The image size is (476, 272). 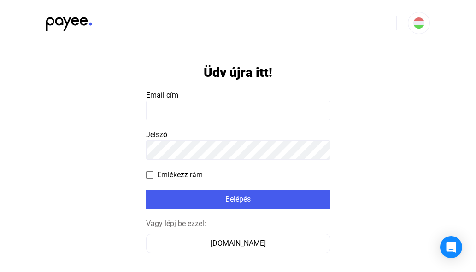 What do you see at coordinates (419, 23) in the screenshot?
I see `button: HU` at bounding box center [419, 23].